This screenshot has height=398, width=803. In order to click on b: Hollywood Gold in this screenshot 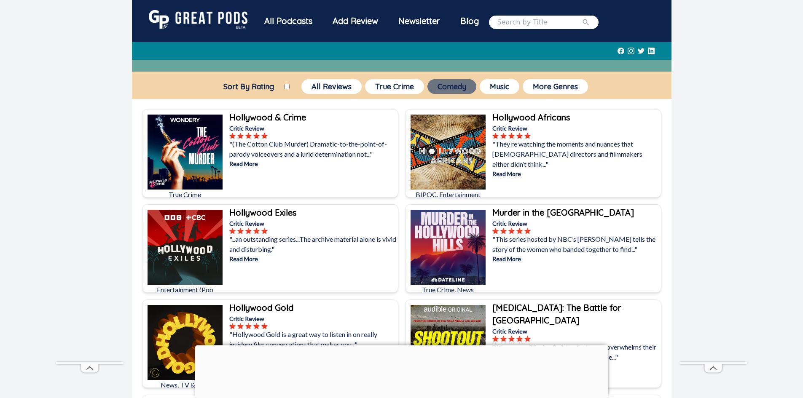, I will do `click(261, 308)`.